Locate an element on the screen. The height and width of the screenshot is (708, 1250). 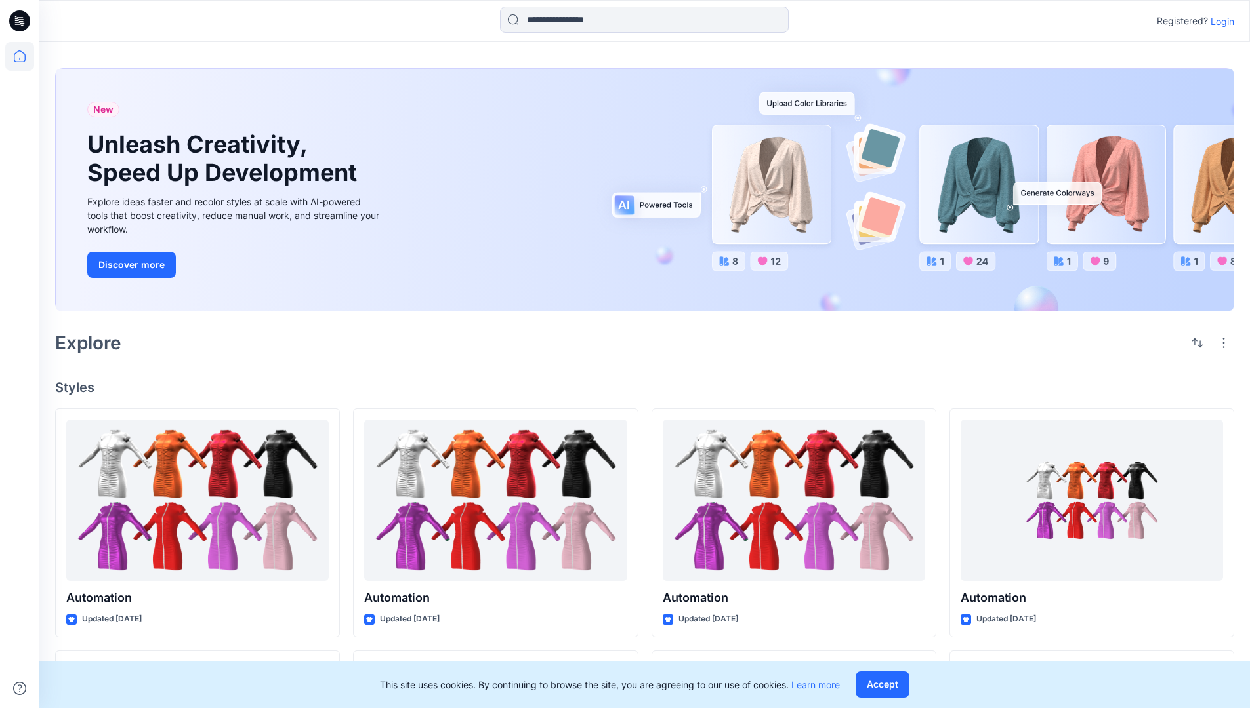
a: Learn more is located at coordinates (815, 685).